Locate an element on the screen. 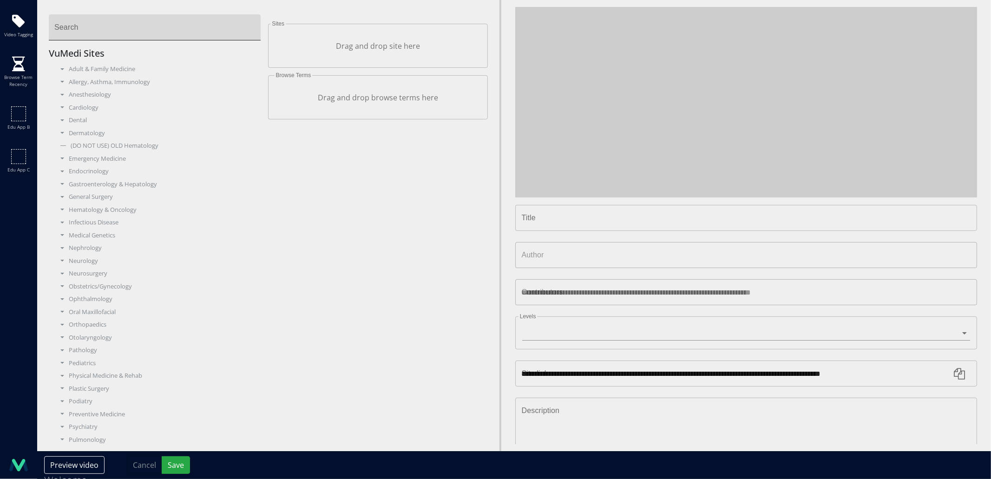 The image size is (991, 479). div: Neurology is located at coordinates (158, 261).